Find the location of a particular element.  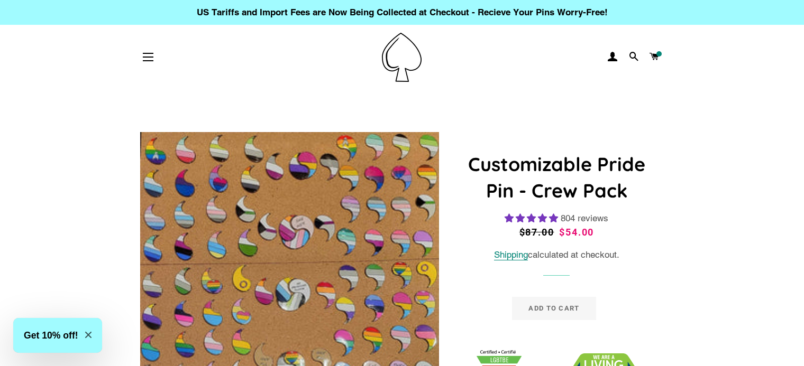

button: Add to Cart is located at coordinates (554, 309).